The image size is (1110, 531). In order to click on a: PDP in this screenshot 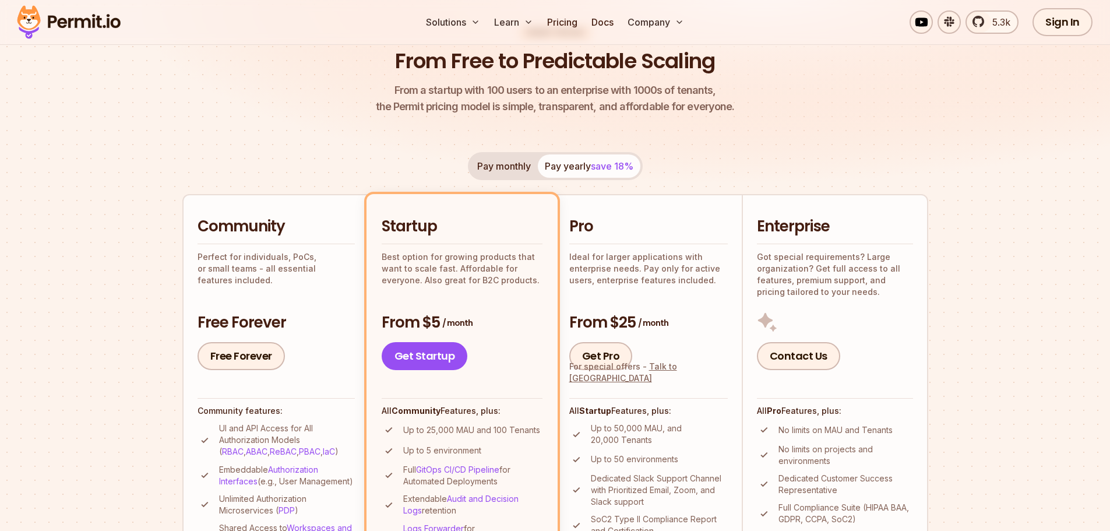, I will do `click(287, 510)`.